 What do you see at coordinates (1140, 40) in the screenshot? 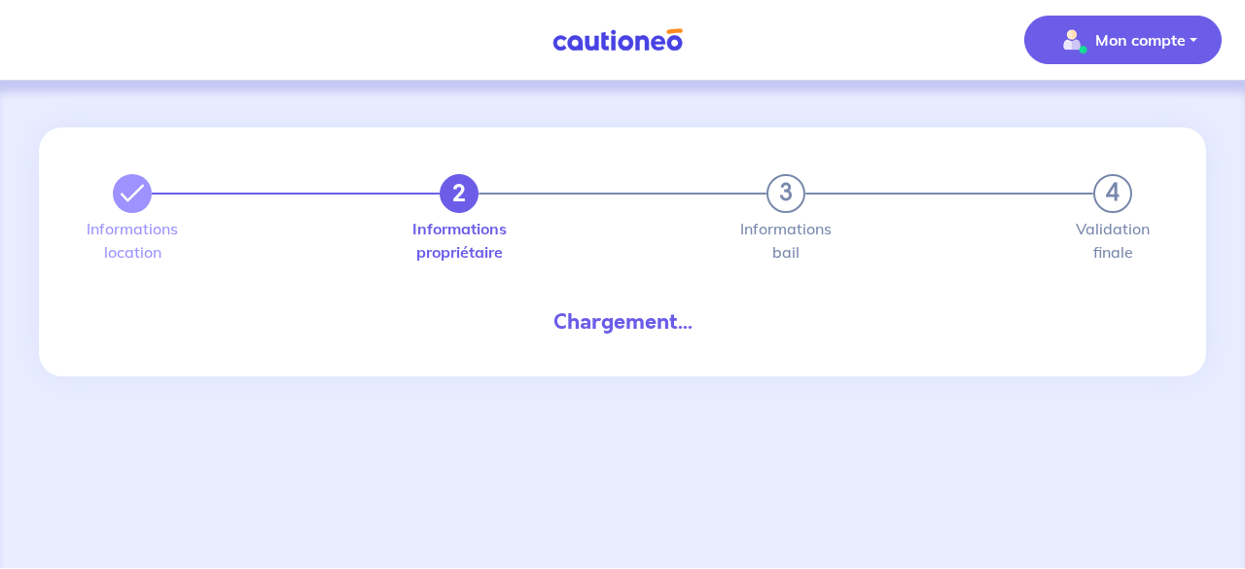
I see `p: Mon compte` at bounding box center [1140, 40].